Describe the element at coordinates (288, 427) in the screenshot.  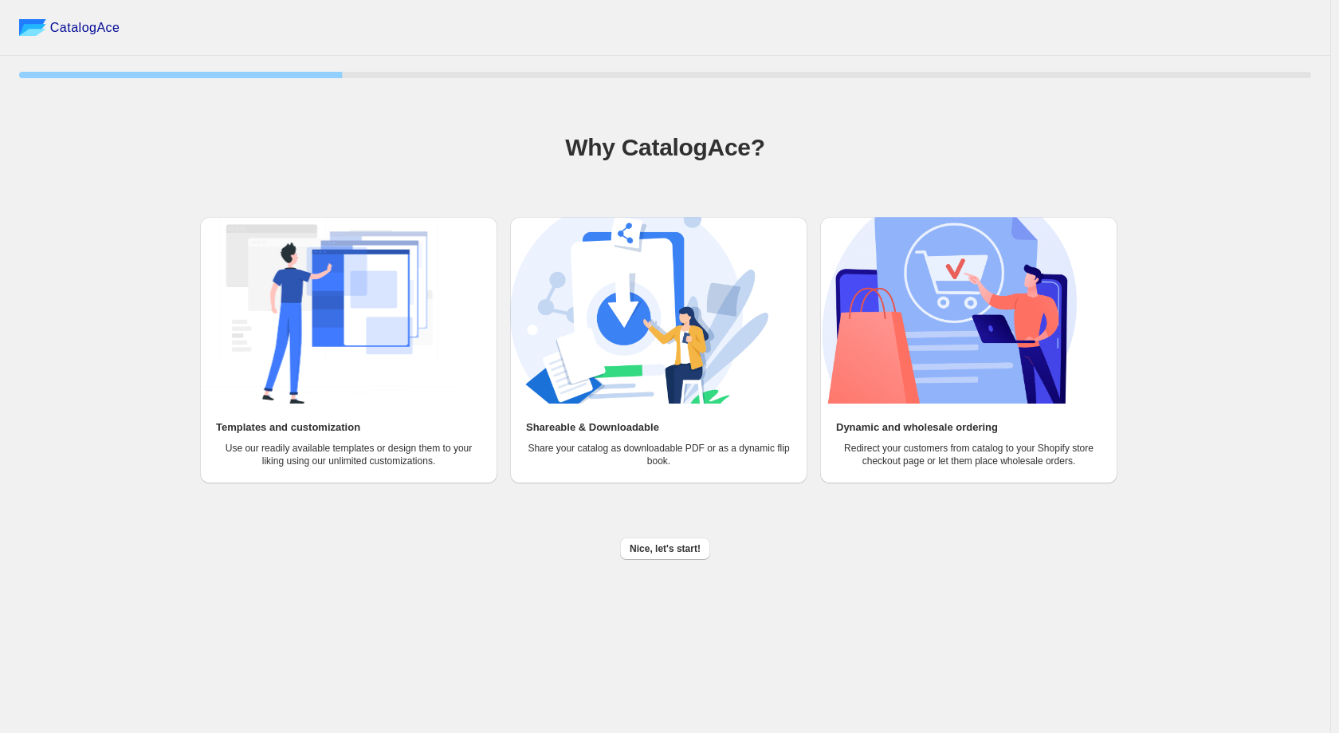
I see `h2: Templates and customization` at that location.